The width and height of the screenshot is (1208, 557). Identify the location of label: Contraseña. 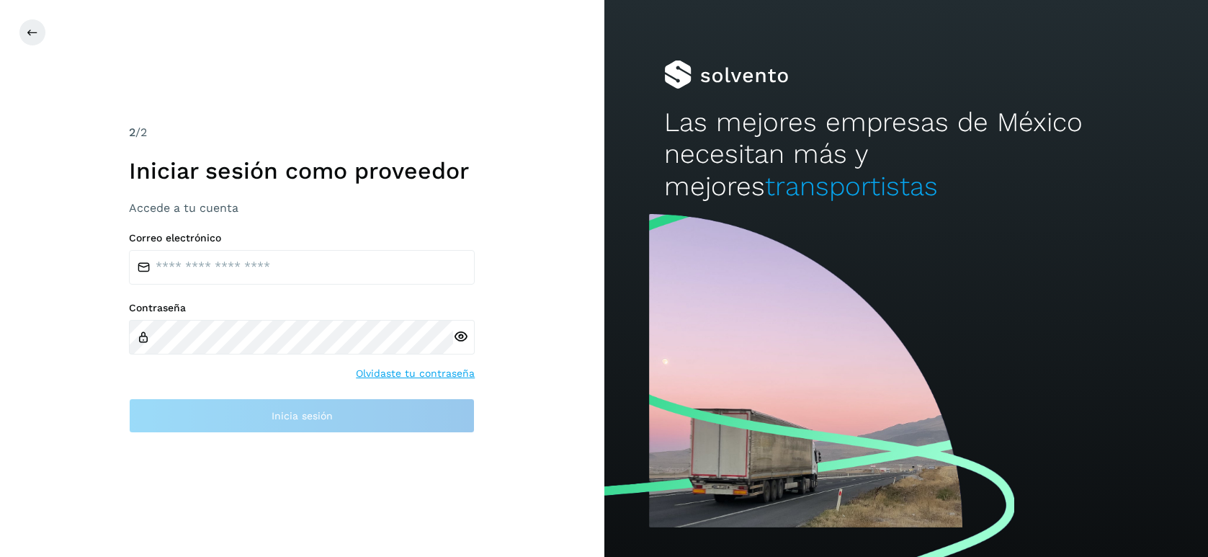
(302, 308).